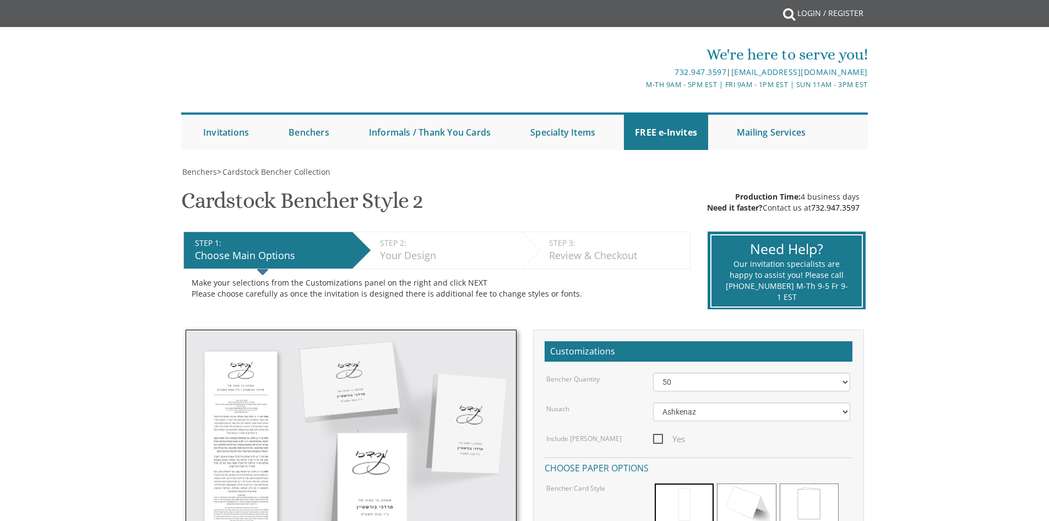 The height and width of the screenshot is (521, 1049). What do you see at coordinates (437, 288) in the screenshot?
I see `div: Make your selections from the Customizations panel on the right and click NEXT Please choose care...` at bounding box center [437, 288].